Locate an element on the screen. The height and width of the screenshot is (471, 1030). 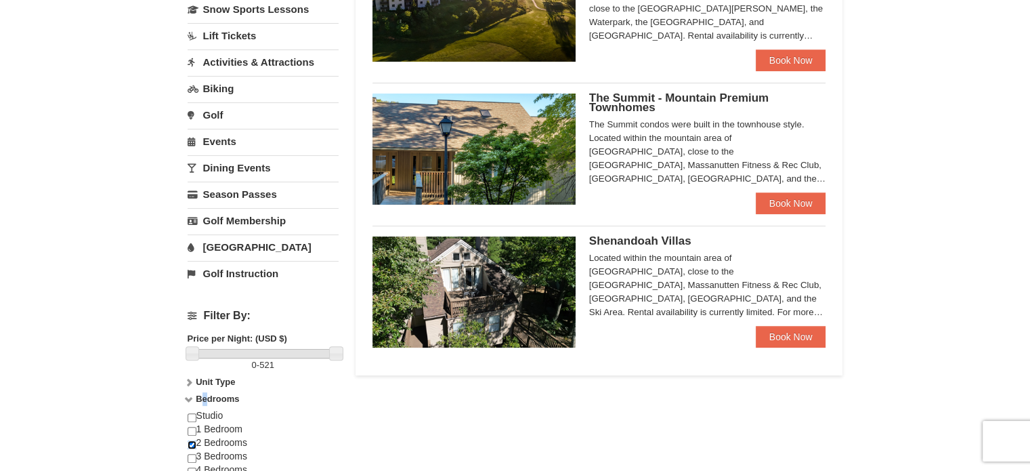
span: Shenandoah Villas is located at coordinates (640, 240).